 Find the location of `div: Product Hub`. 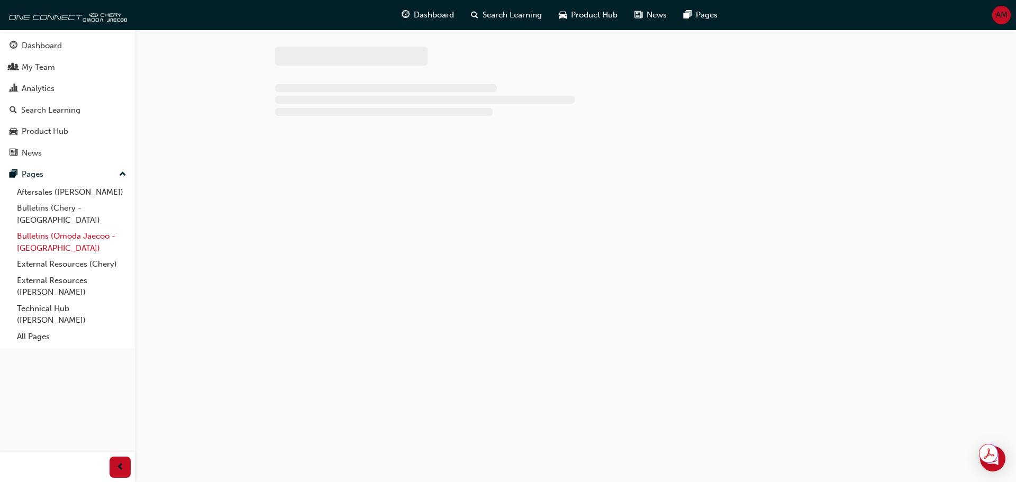

div: Product Hub is located at coordinates (45, 131).